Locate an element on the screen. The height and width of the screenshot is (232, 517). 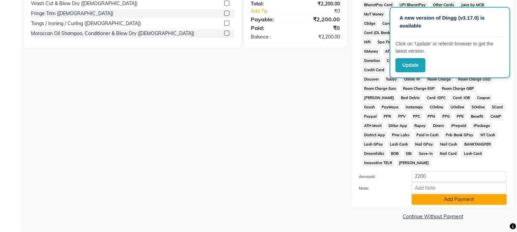
span: CEdge is located at coordinates (370, 23).